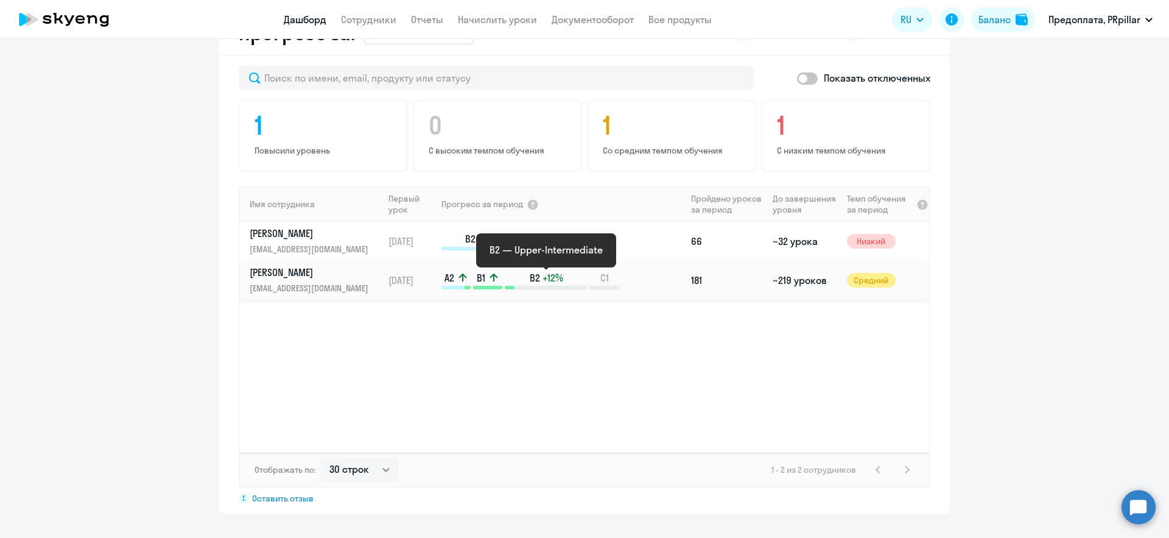 This screenshot has height=538, width=1169. Describe the element at coordinates (1094, 19) in the screenshot. I see `p: Предоплата, PRpillar` at that location.